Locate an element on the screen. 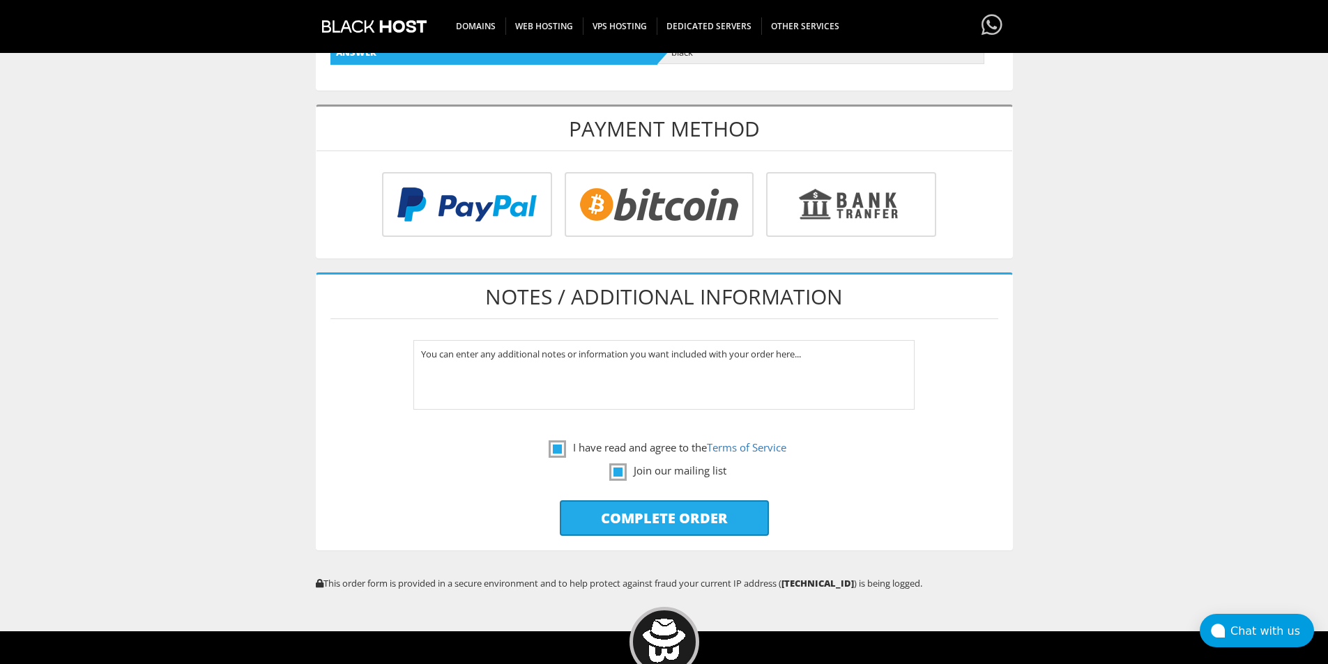 This screenshot has width=1328, height=664. input: Complete Order is located at coordinates (664, 518).